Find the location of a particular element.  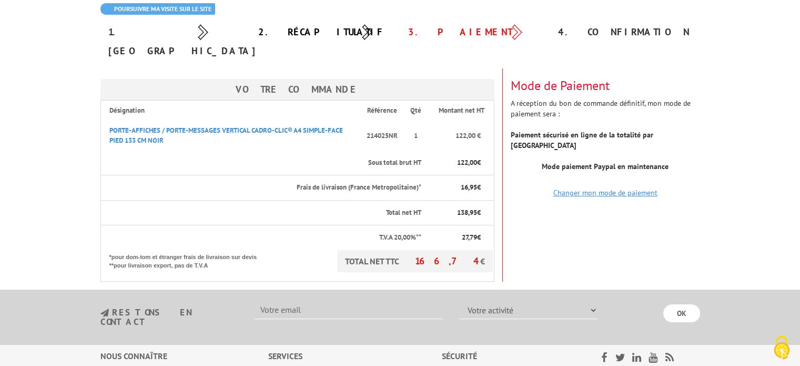

a: 2. Récapitulatif is located at coordinates (322, 32).